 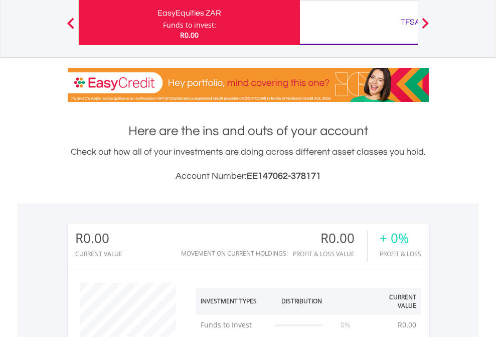 What do you see at coordinates (248, 131) in the screenshot?
I see `h1: Here are the ins and outs of your account` at bounding box center [248, 131].